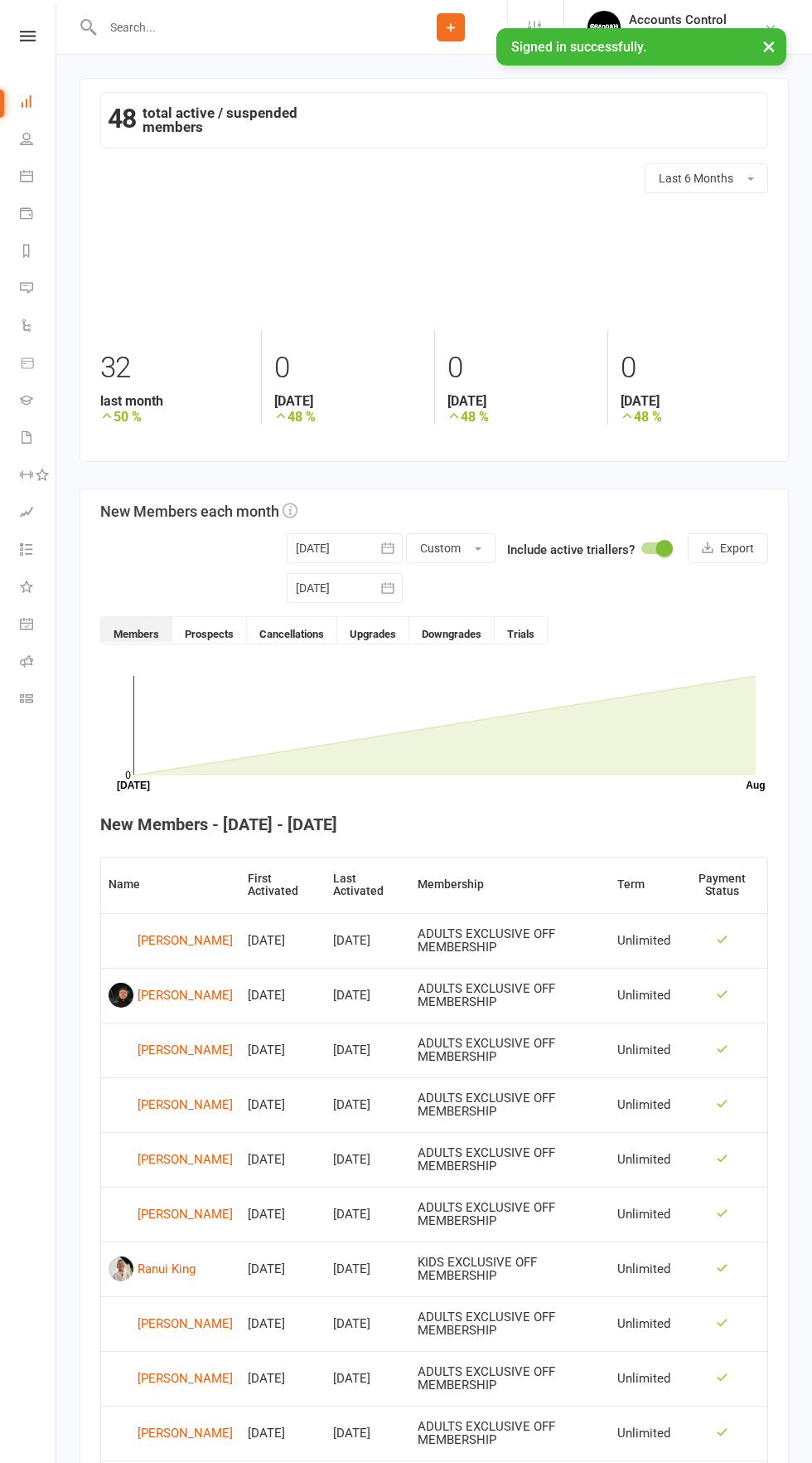  I want to click on strong: last month, so click(174, 401).